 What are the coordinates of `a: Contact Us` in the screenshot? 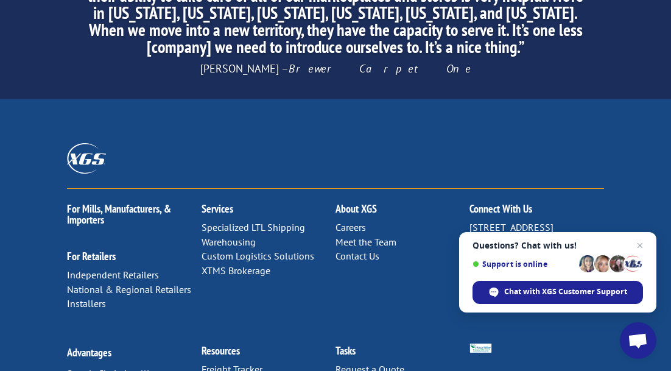 It's located at (358, 256).